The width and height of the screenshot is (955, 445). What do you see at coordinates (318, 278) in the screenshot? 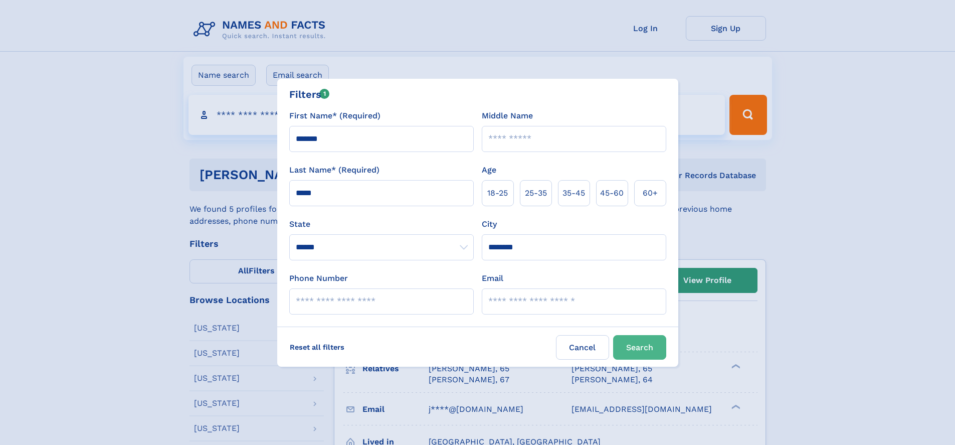
I see `label: Phone Number` at bounding box center [318, 278].